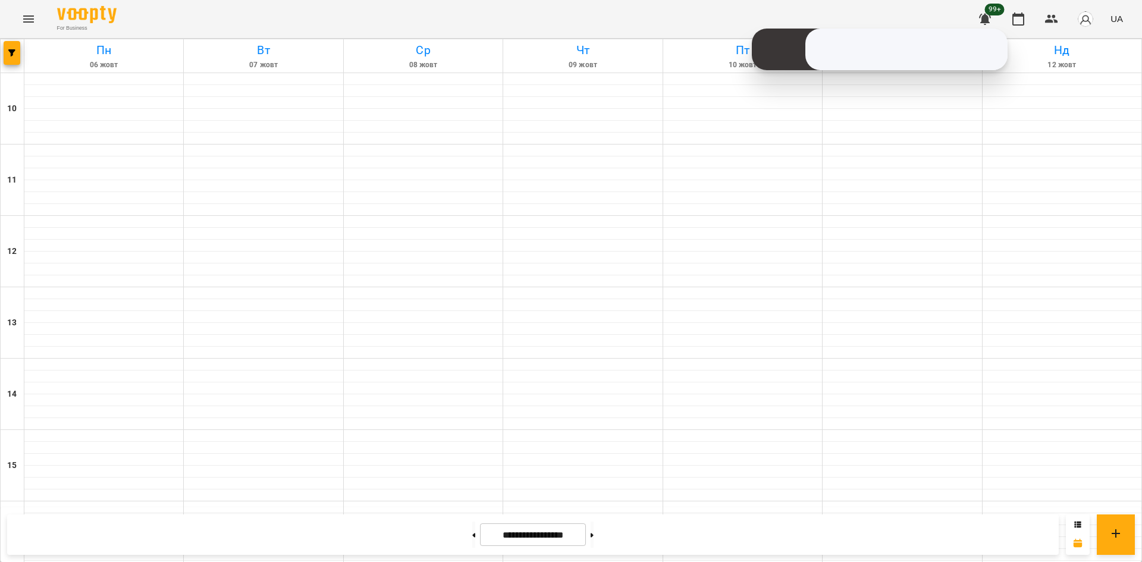 This screenshot has height=562, width=1142. I want to click on img: avatar_s.png, so click(1085, 19).